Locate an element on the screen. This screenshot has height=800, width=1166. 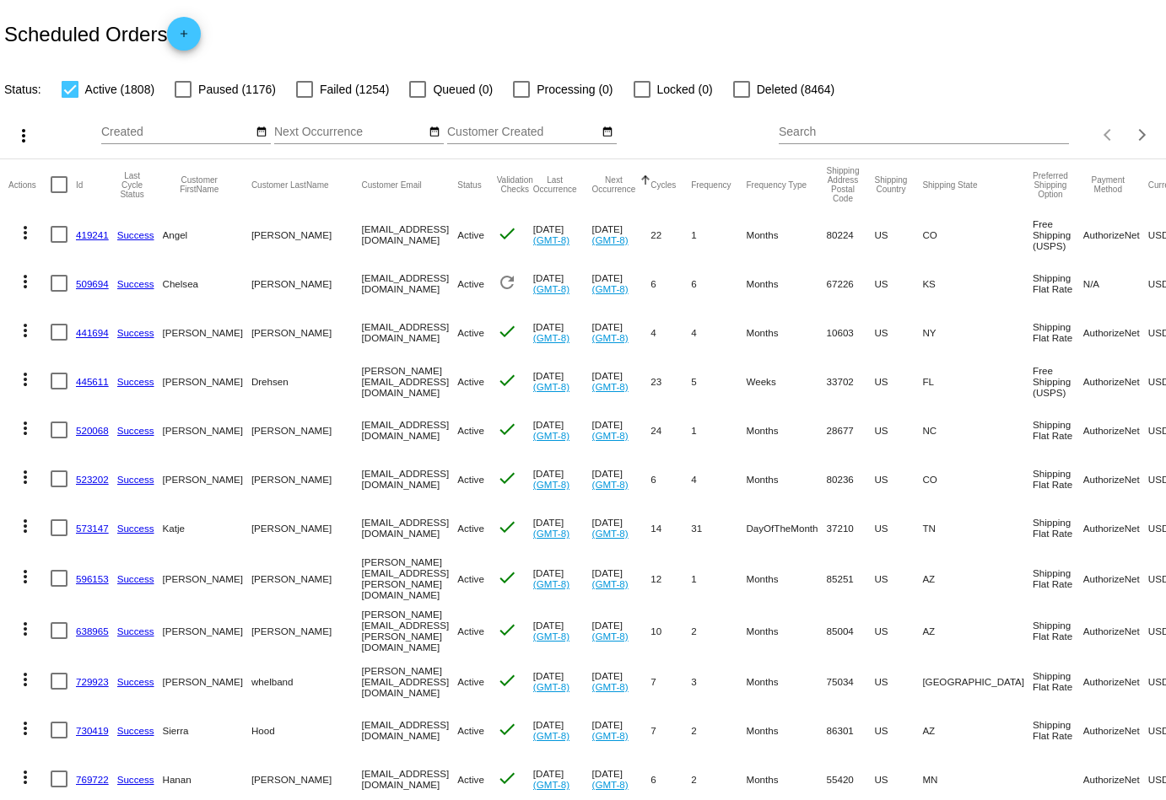
mat-cell: DayOfTheMonth is located at coordinates (785, 528).